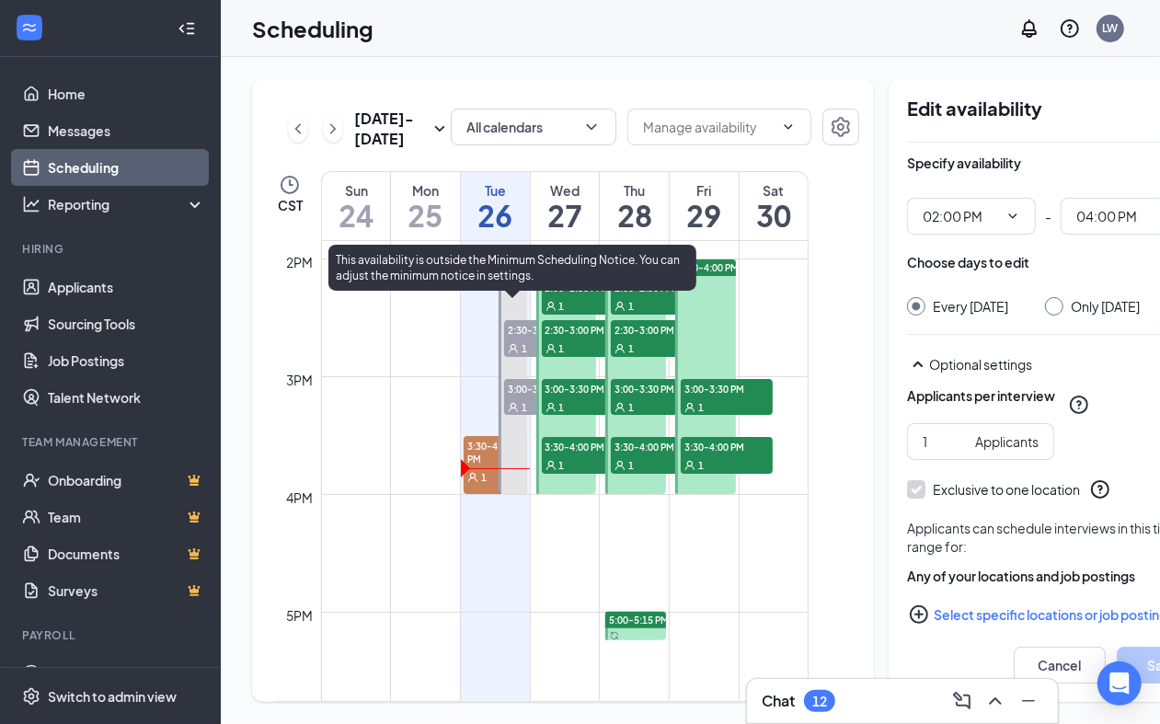 The width and height of the screenshot is (1160, 724). What do you see at coordinates (300, 616) in the screenshot?
I see `div: 5pm` at bounding box center [300, 616].